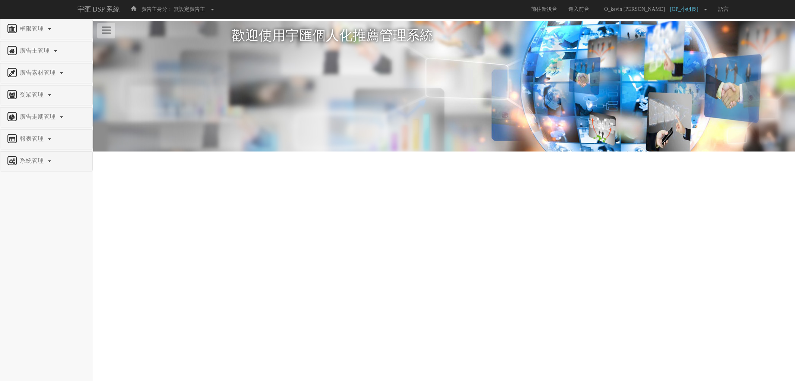  What do you see at coordinates (687, 9) in the screenshot?
I see `span: [OP_小組長]` at bounding box center [687, 9].